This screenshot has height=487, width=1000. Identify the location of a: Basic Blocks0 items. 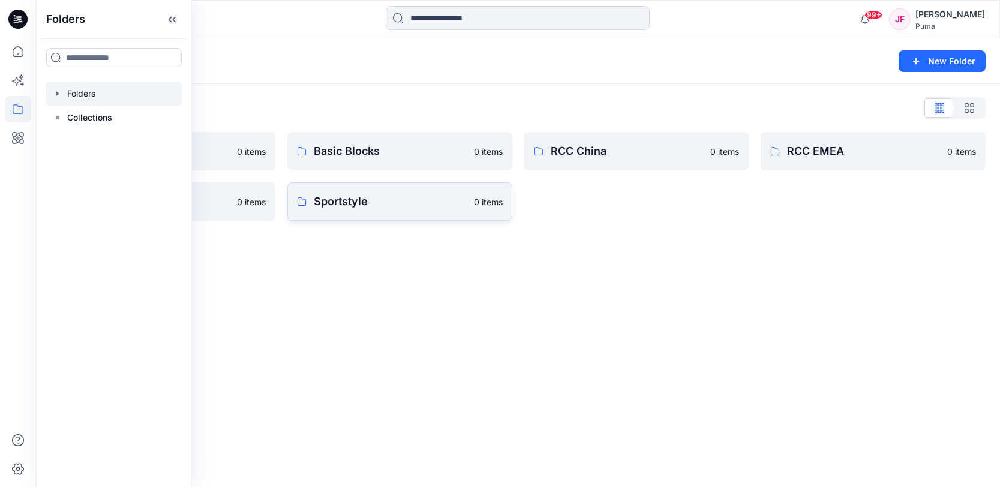
(400, 151).